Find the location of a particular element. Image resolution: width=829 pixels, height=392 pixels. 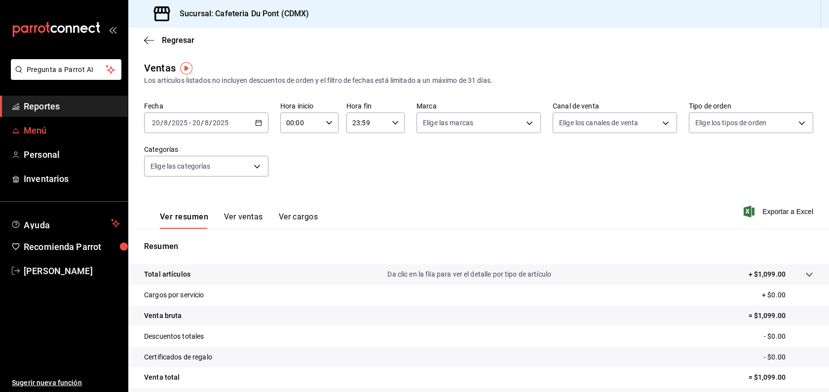

span: Elige los canales de venta is located at coordinates (599, 123).